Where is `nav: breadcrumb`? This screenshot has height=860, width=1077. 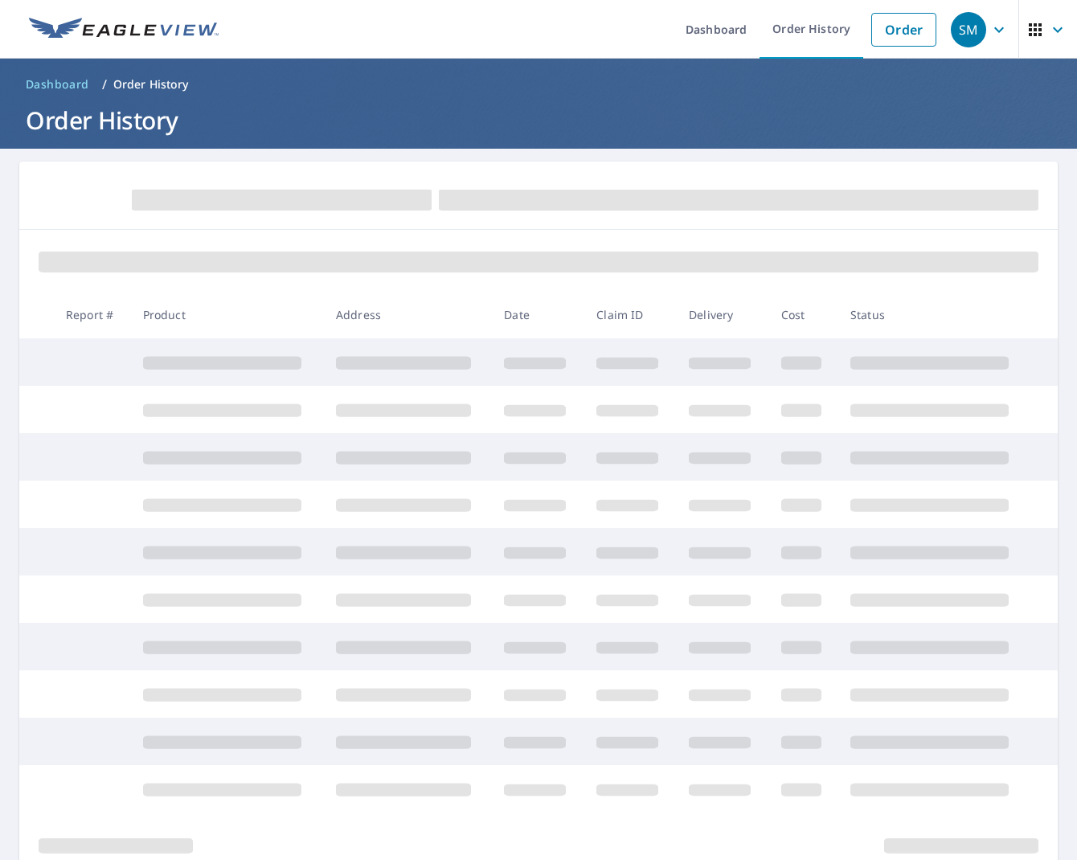 nav: breadcrumb is located at coordinates (539, 84).